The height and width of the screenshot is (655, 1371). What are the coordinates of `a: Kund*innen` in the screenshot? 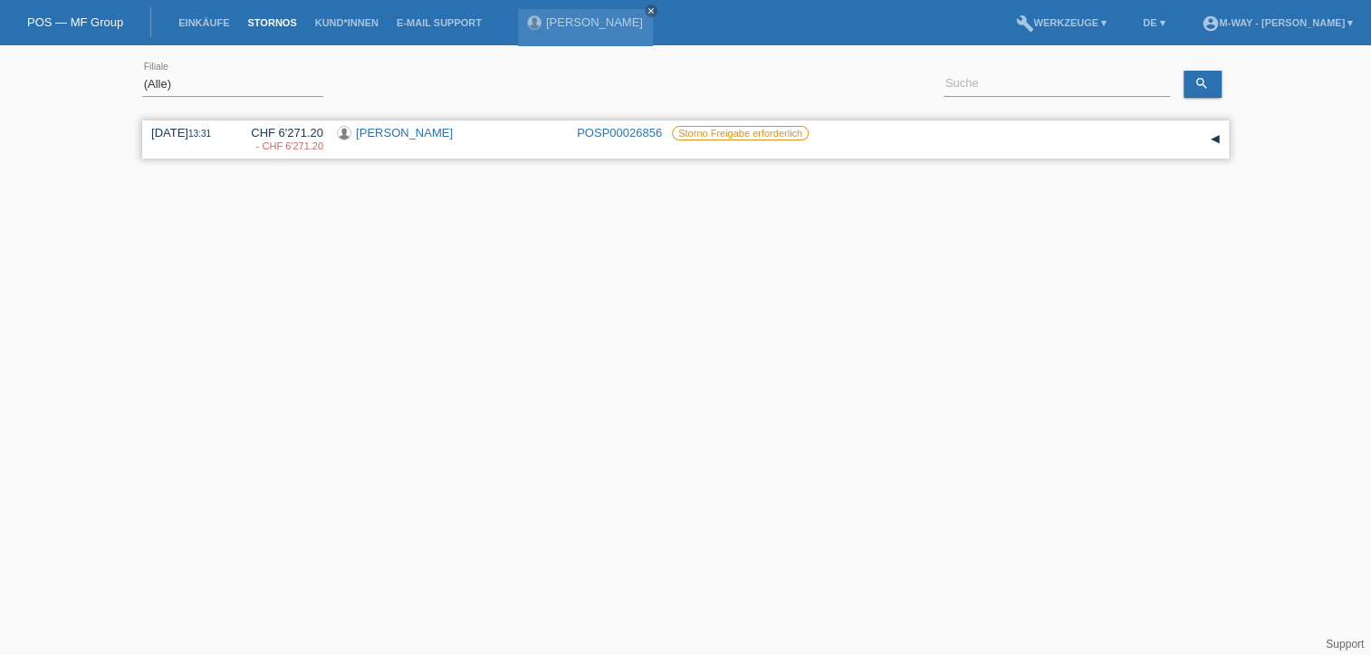 It's located at (347, 23).